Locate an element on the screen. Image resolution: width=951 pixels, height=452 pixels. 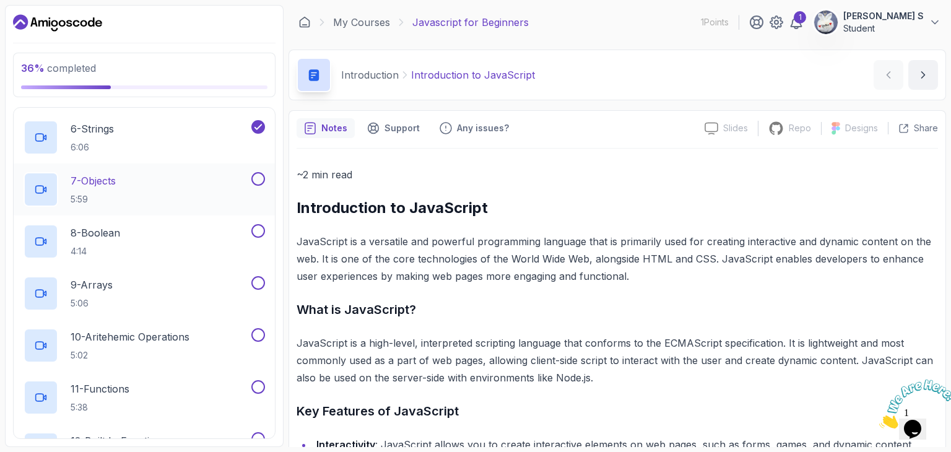
p: 5:06 is located at coordinates (92, 303).